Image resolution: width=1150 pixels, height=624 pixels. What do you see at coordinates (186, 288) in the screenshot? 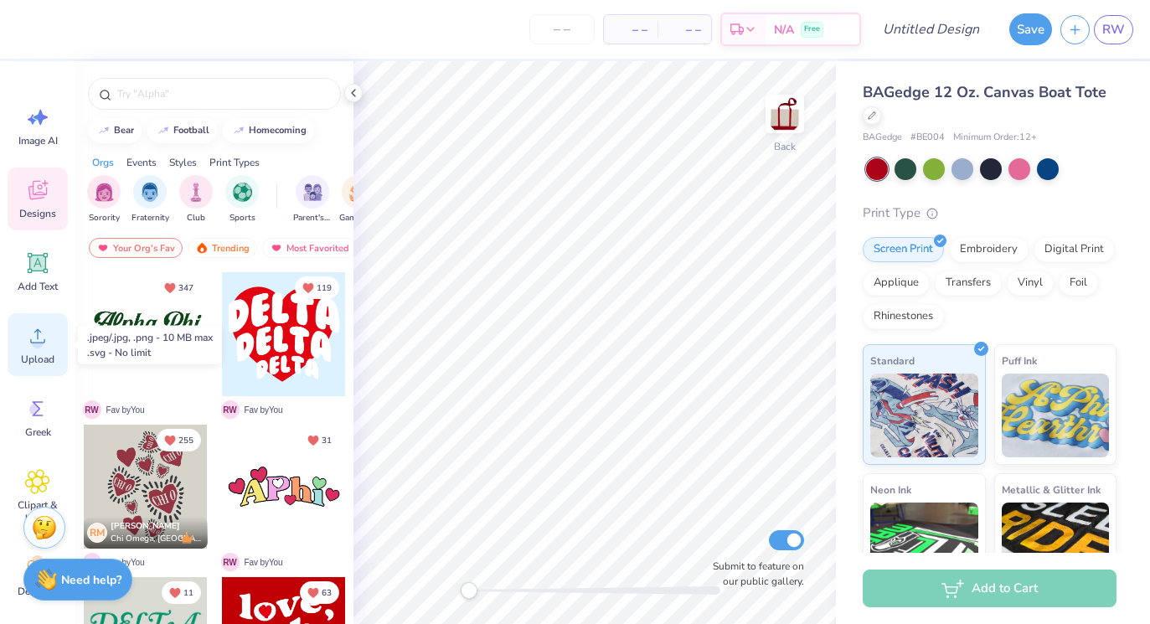
I see `span: 347` at bounding box center [186, 288].